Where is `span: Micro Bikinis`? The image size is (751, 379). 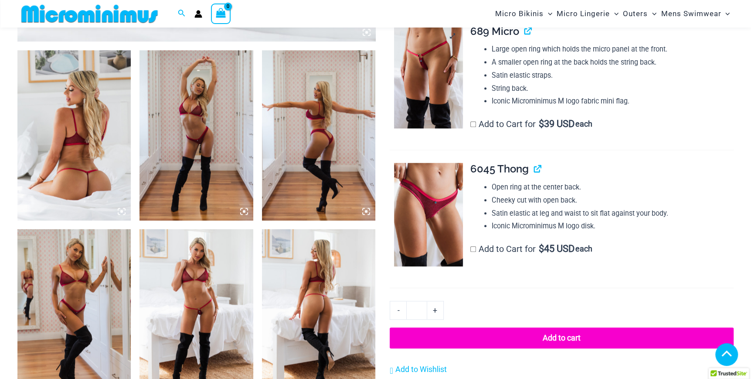
span: Micro Bikinis is located at coordinates (519, 14).